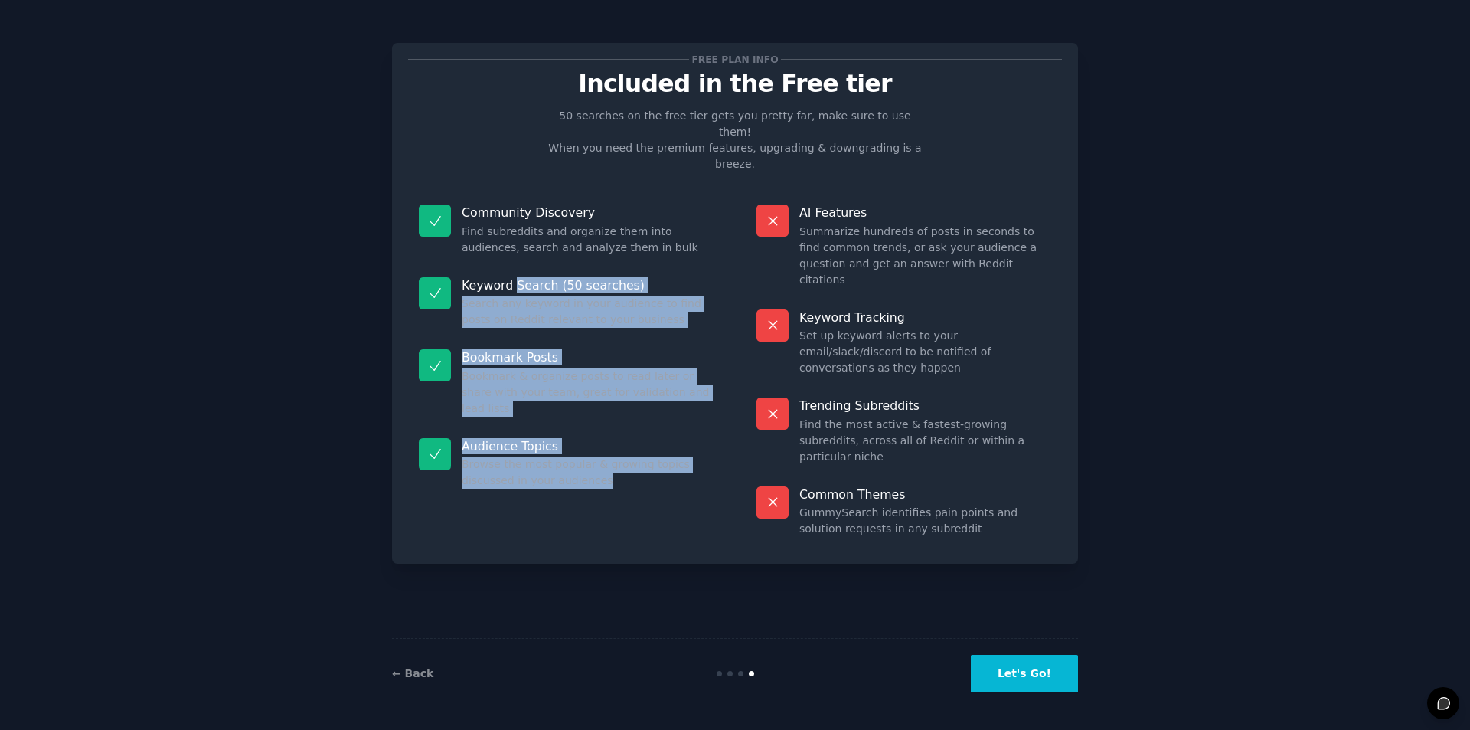  I want to click on dd: Set up keyword alerts to your email/slack/discord to be notified of conversations as they happen, so click(925, 351).